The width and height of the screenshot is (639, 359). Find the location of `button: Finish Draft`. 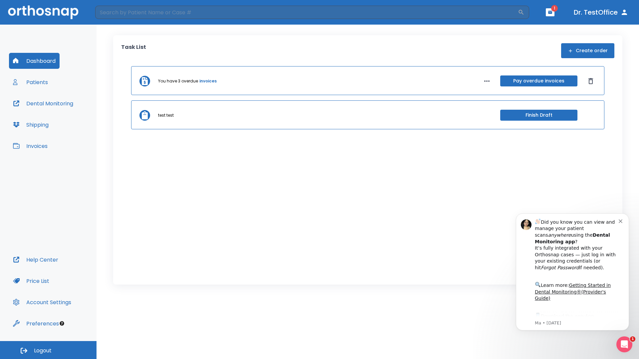

button: Finish Draft is located at coordinates (539, 115).